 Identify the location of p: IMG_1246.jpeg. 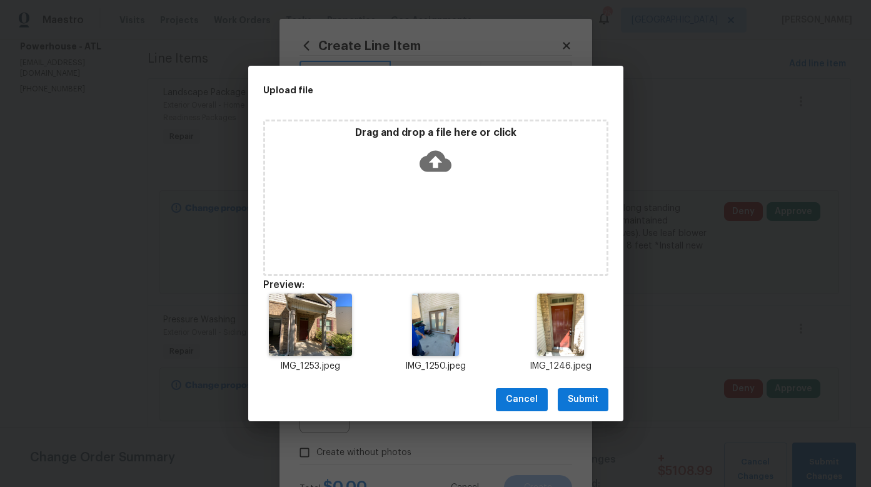
(560, 366).